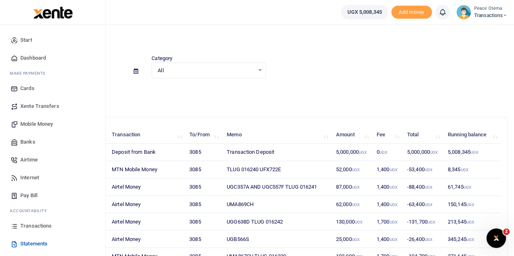 The height and width of the screenshot is (256, 514). What do you see at coordinates (52, 244) in the screenshot?
I see `a: Statements` at bounding box center [52, 244].